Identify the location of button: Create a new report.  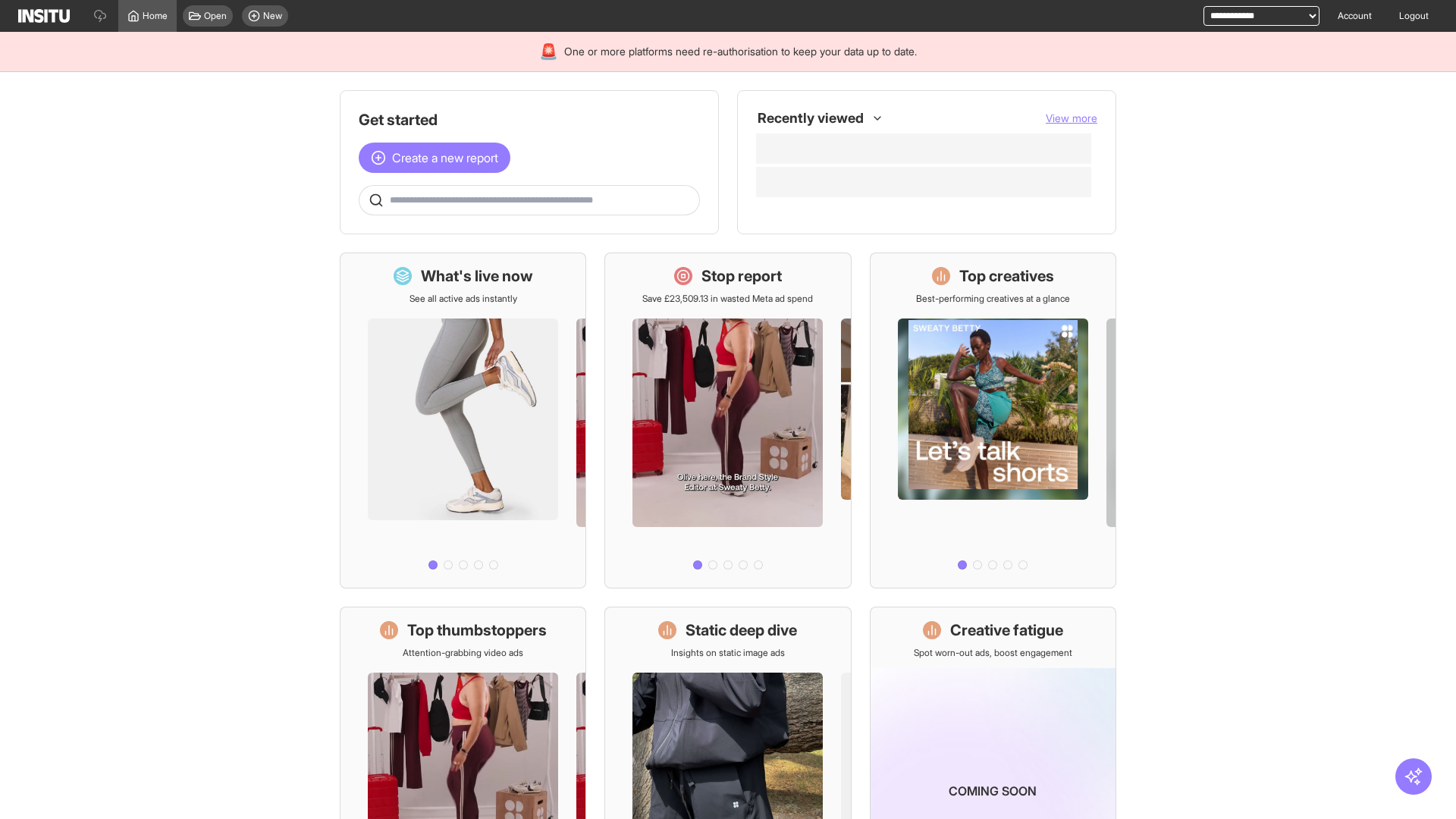
(434, 157).